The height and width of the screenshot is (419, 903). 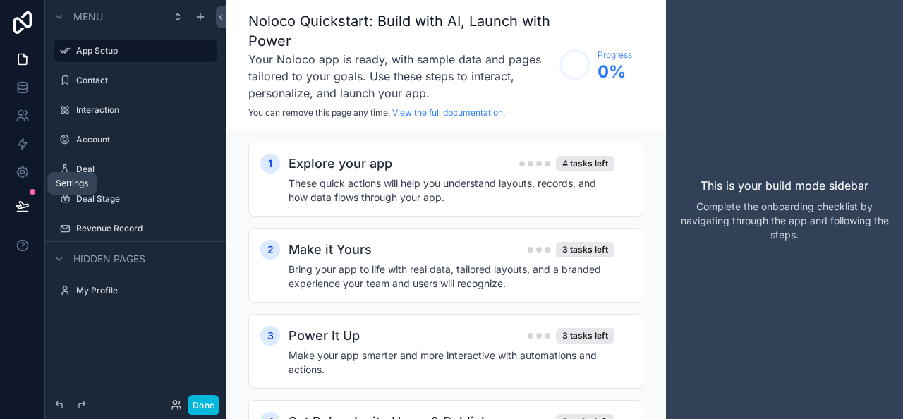 I want to click on span: Hidden pages, so click(x=109, y=259).